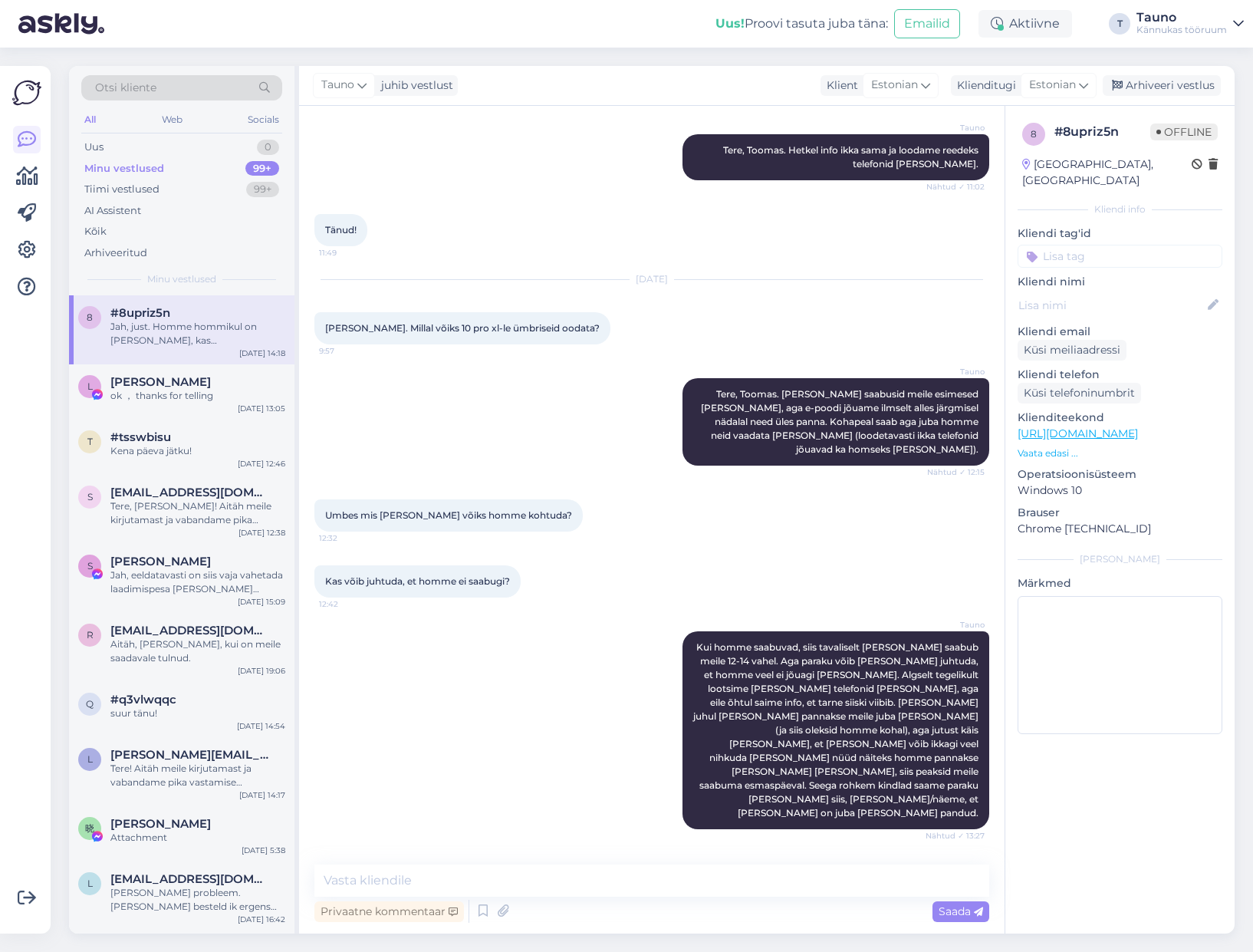 Image resolution: width=1253 pixels, height=952 pixels. I want to click on span: Nähtud ✓ 11:02, so click(955, 187).